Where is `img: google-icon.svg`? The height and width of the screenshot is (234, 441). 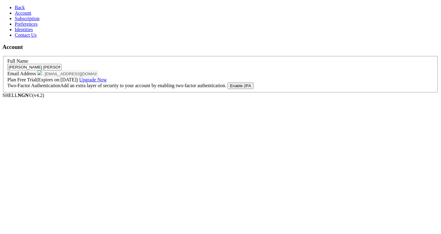
img: google-icon.svg is located at coordinates (40, 73).